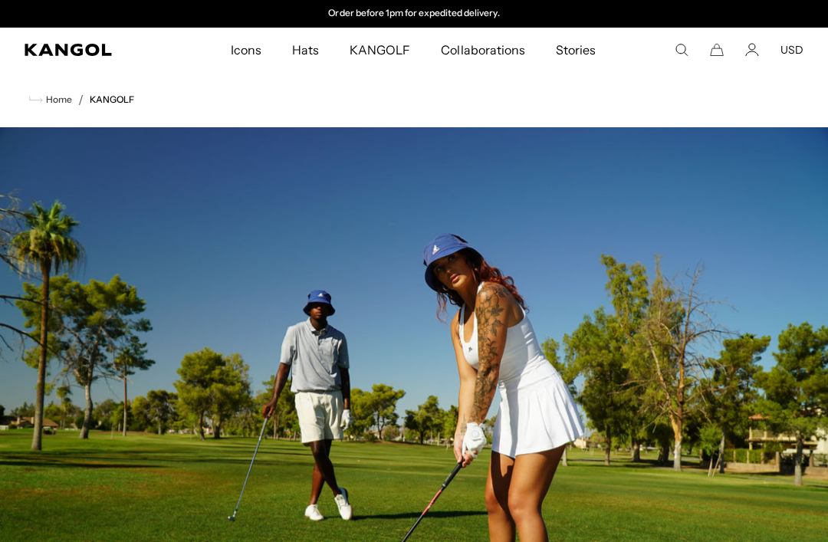 The width and height of the screenshot is (828, 542). Describe the element at coordinates (88, 50) in the screenshot. I see `a: Kangol` at that location.